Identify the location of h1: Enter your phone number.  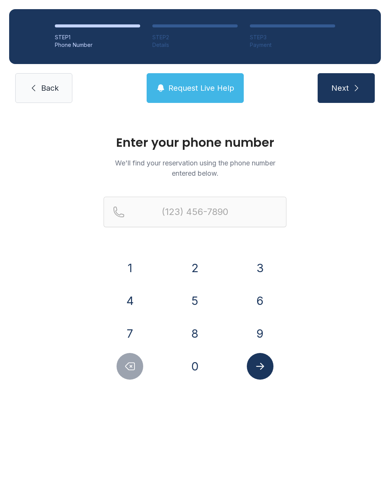
(195, 143).